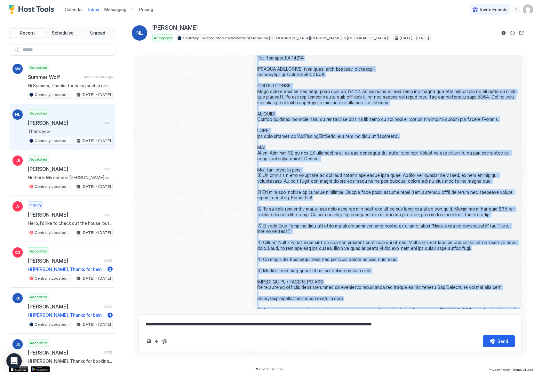 This screenshot has width=542, height=375. Describe the element at coordinates (18, 298) in the screenshot. I see `span: KE` at that location.